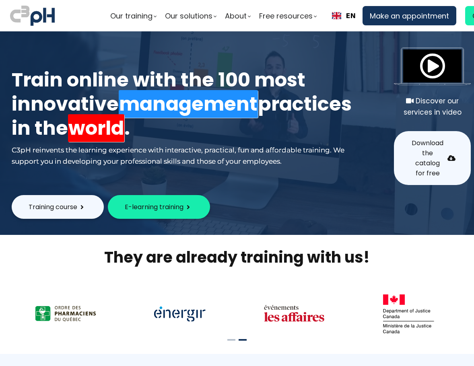 Image resolution: width=474 pixels, height=366 pixels. Describe the element at coordinates (409, 16) in the screenshot. I see `a: Make an appointment` at that location.